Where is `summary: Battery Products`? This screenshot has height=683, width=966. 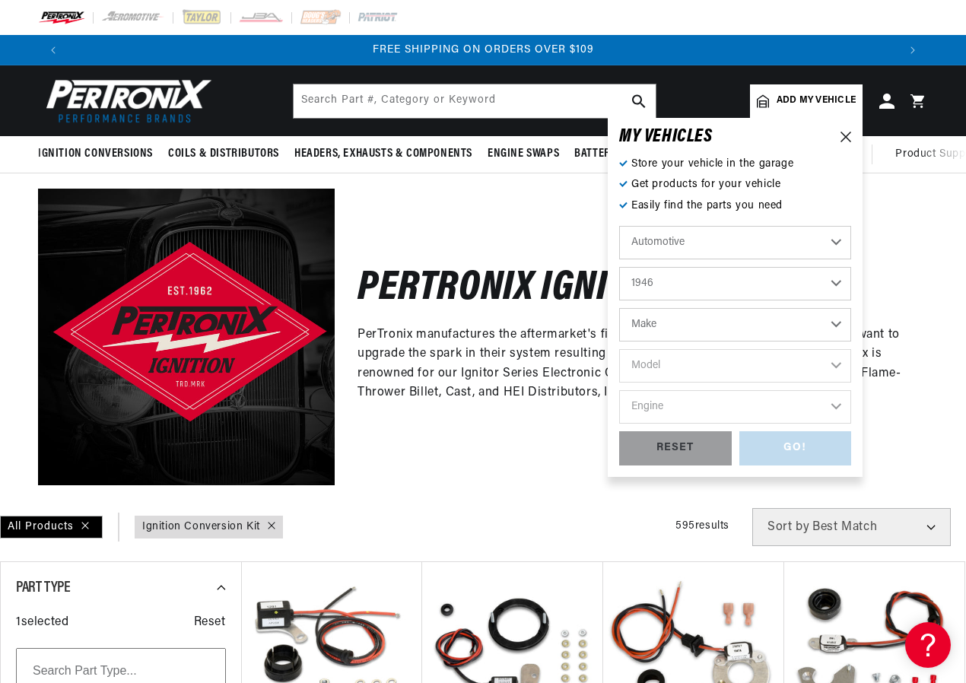
summary: Battery Products is located at coordinates (622, 154).